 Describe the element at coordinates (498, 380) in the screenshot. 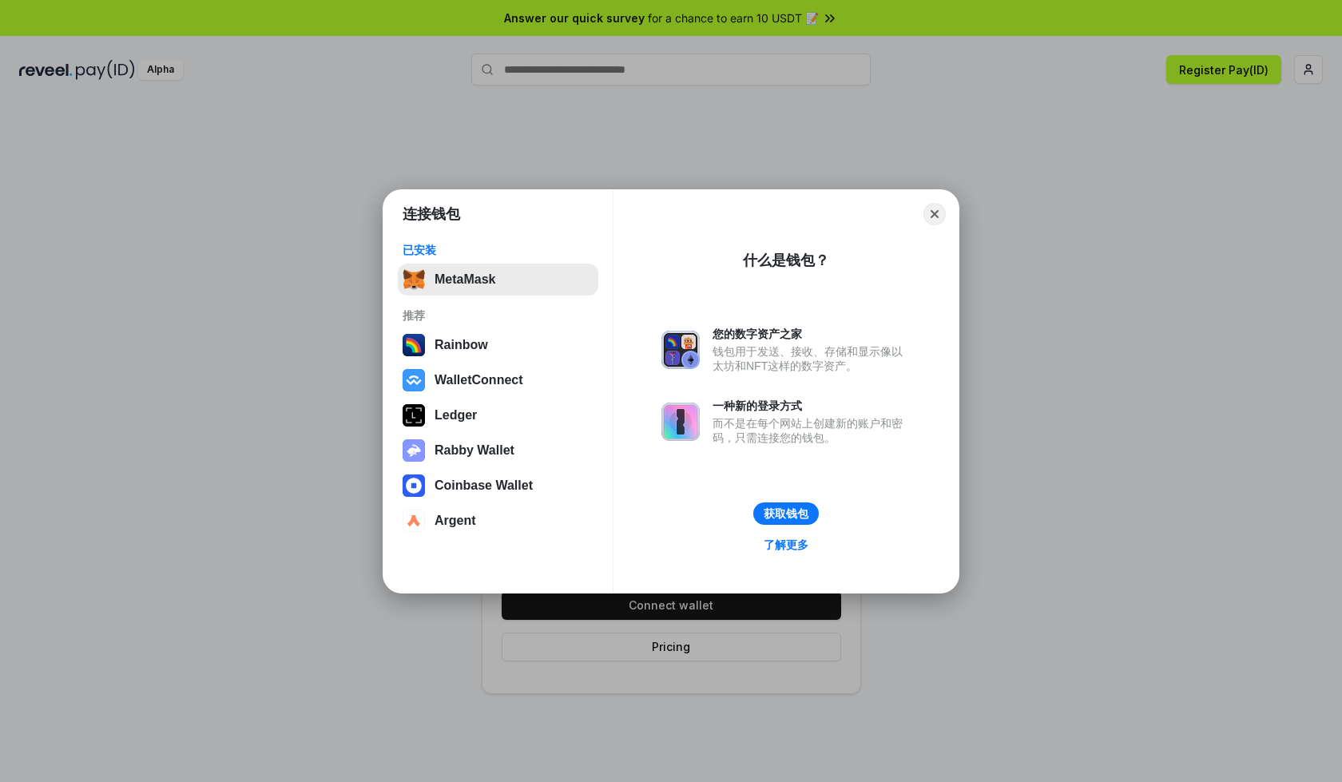

I see `button: WalletConnect` at that location.